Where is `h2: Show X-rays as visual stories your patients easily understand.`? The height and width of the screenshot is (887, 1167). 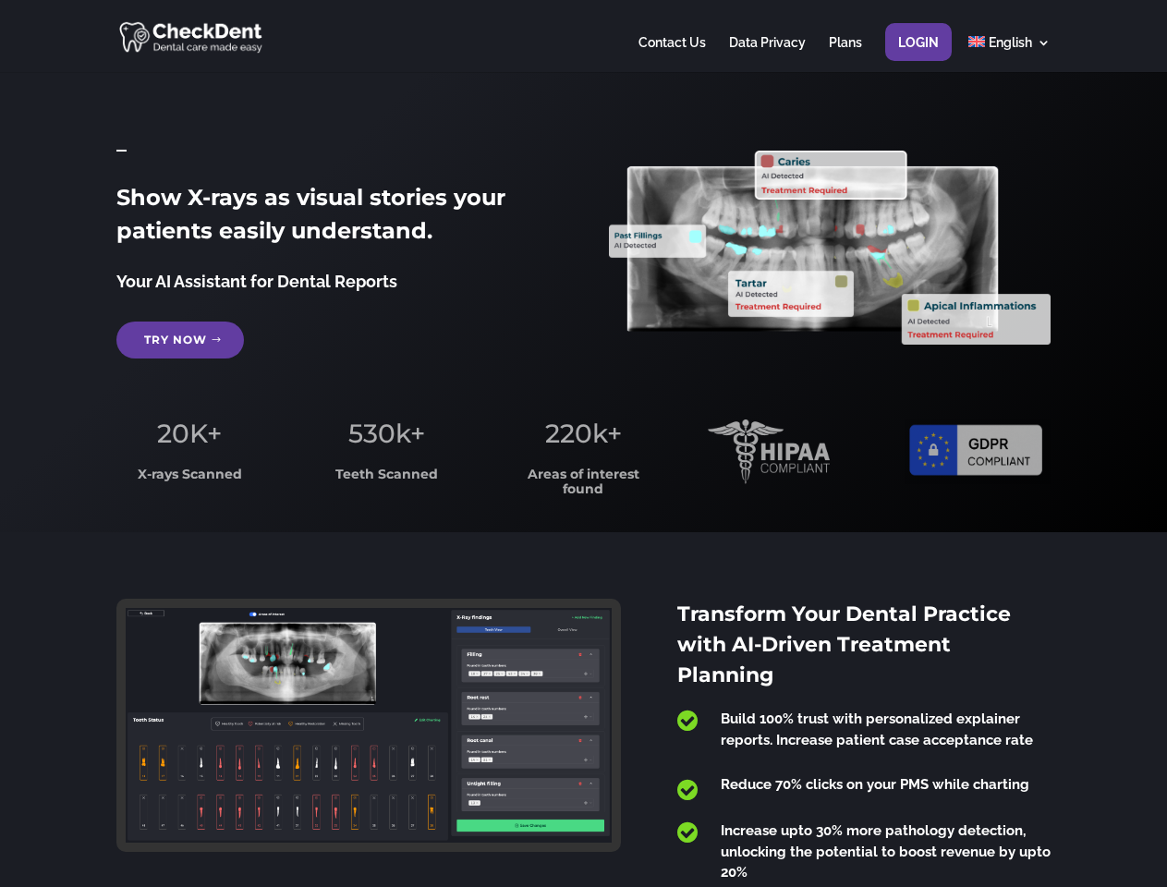
h2: Show X-rays as visual stories your patients easily understand. is located at coordinates (336, 219).